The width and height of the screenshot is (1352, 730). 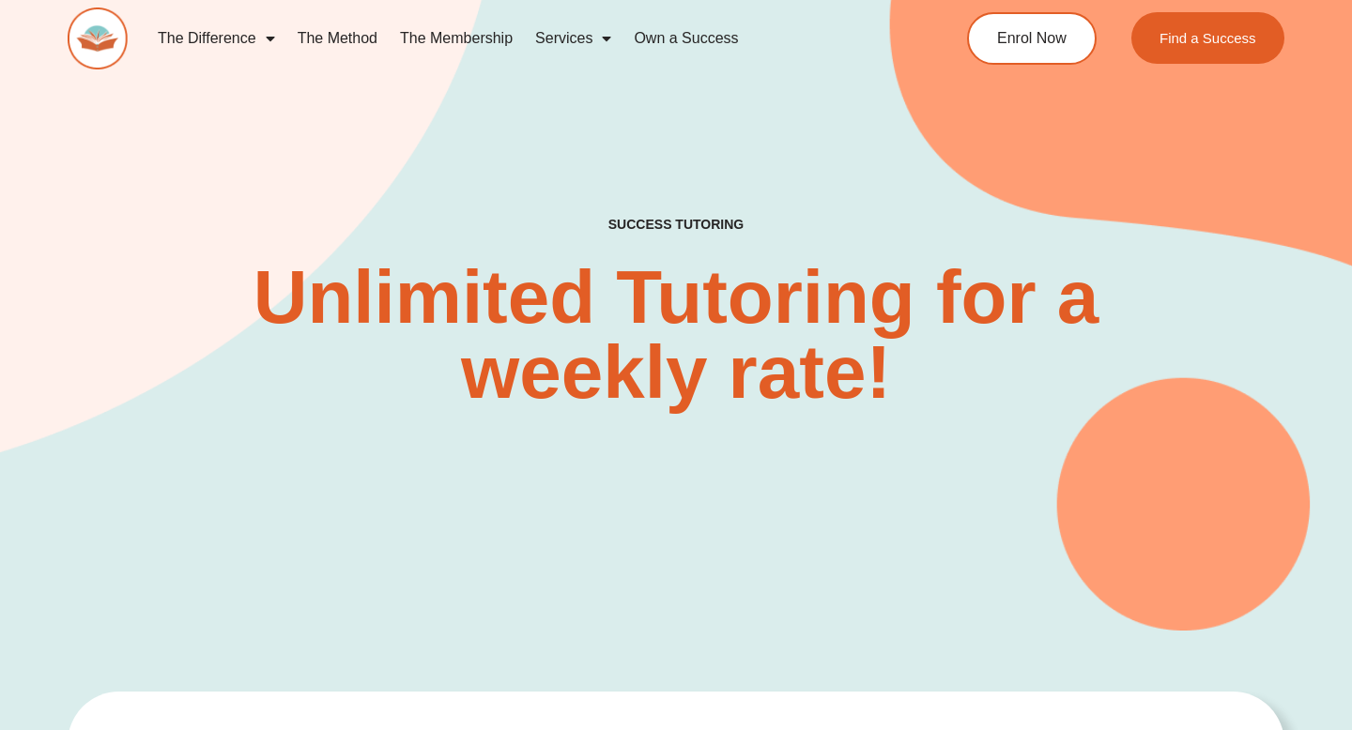 I want to click on h4: SUCCESS TUTORING​, so click(x=676, y=224).